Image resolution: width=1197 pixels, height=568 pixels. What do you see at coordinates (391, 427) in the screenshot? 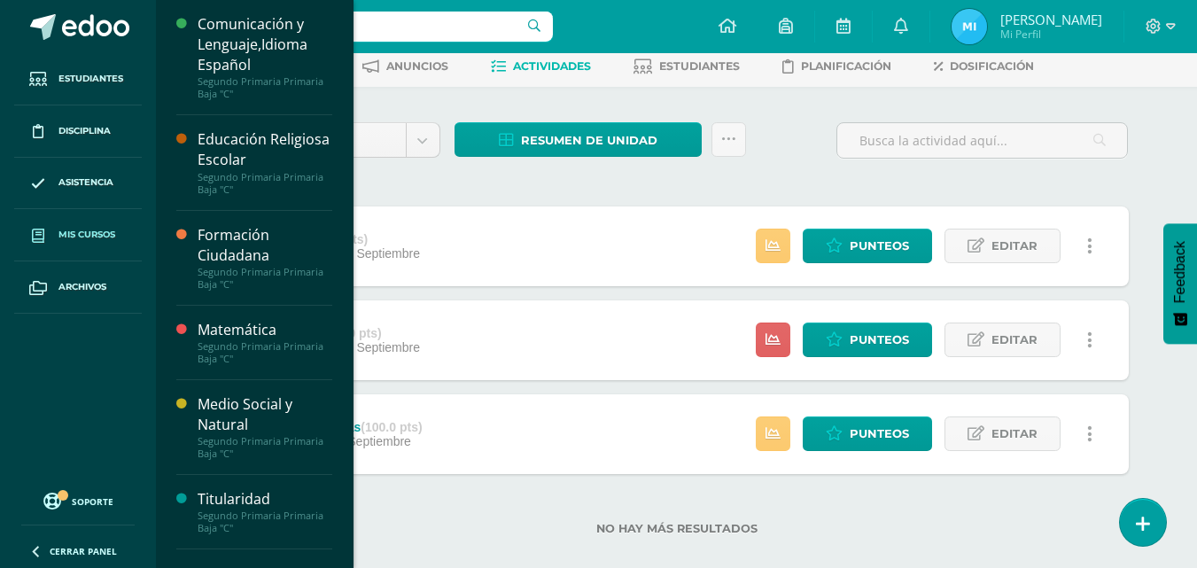
I see `strong: (100.0 pts)` at bounding box center [391, 427].